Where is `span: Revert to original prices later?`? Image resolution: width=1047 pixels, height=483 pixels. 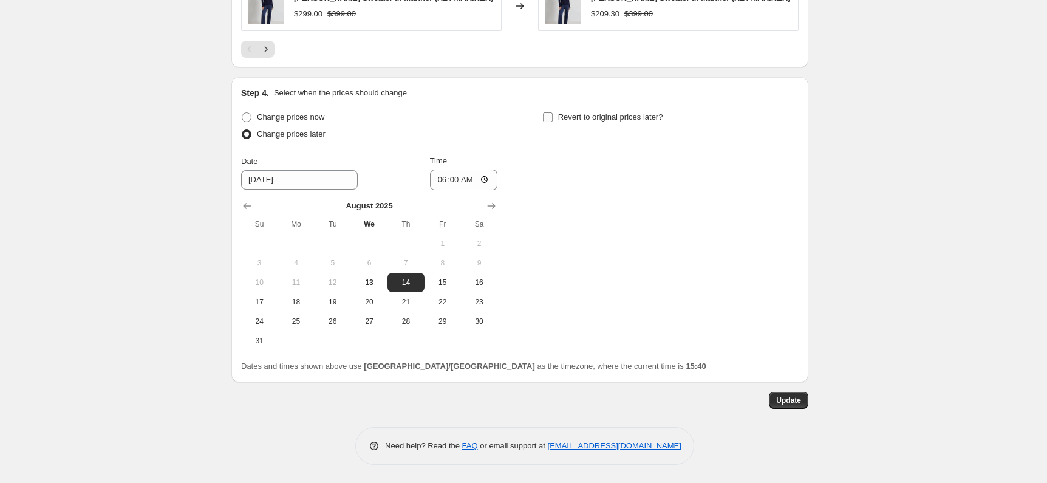
span: Revert to original prices later? is located at coordinates (610, 117).